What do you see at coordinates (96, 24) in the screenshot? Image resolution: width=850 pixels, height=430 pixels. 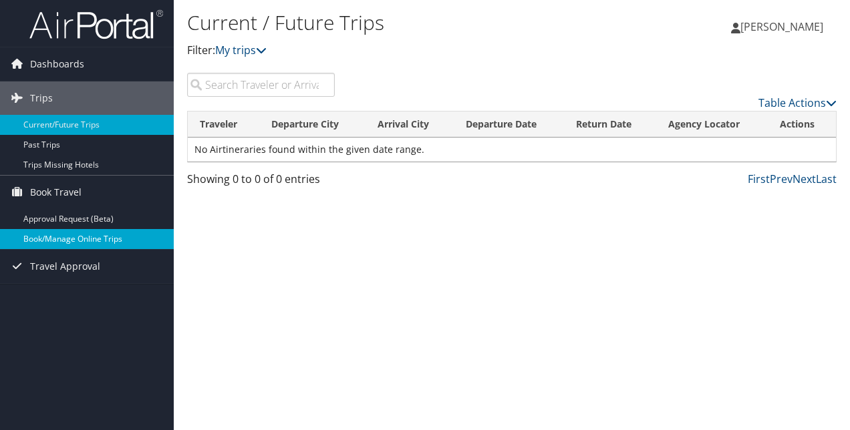 I see `img: airportal-logo.png` at bounding box center [96, 24].